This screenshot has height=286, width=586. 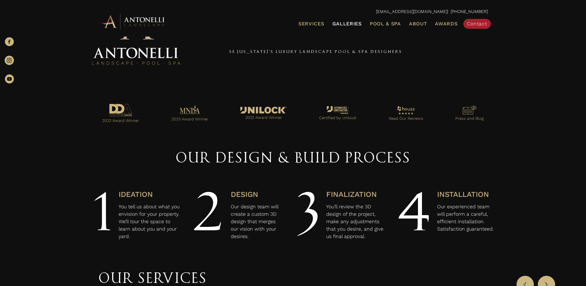 I want to click on span: 4, so click(x=415, y=212).